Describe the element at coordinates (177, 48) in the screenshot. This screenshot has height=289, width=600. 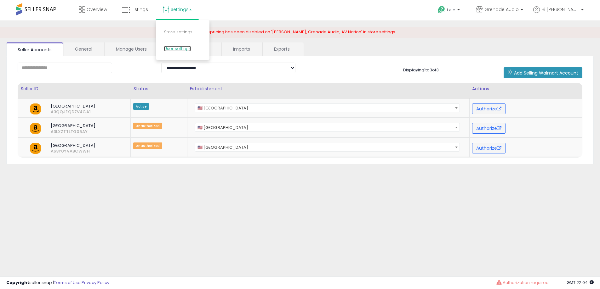
I see `a: User settings` at that location.